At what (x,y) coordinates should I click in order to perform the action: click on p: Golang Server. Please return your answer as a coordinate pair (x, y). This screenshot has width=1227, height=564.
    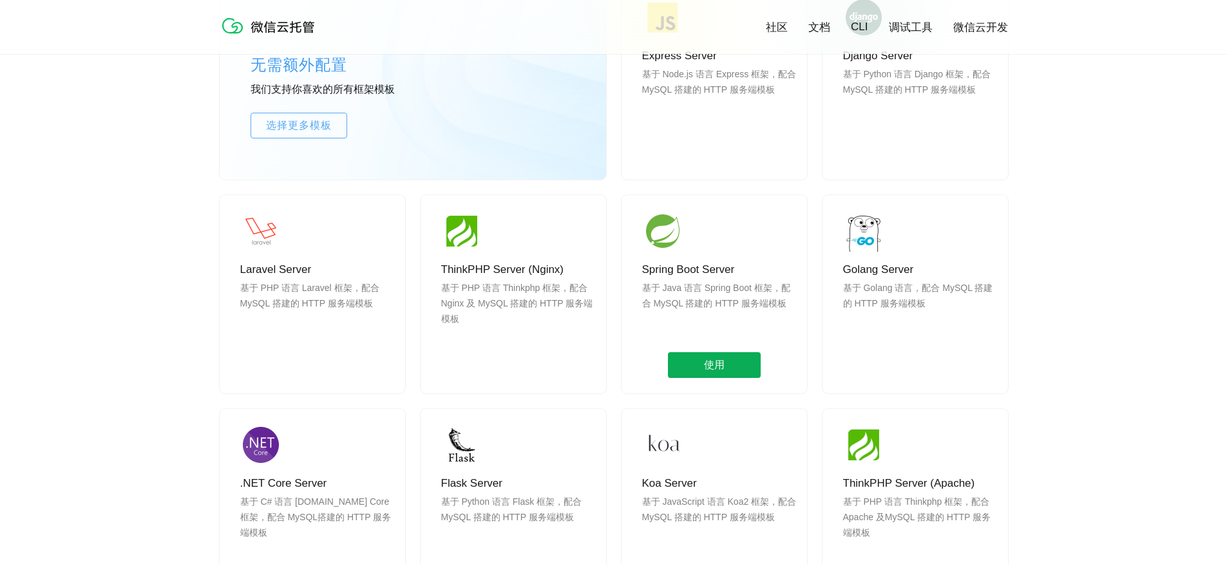
    Looking at the image, I should click on (920, 270).